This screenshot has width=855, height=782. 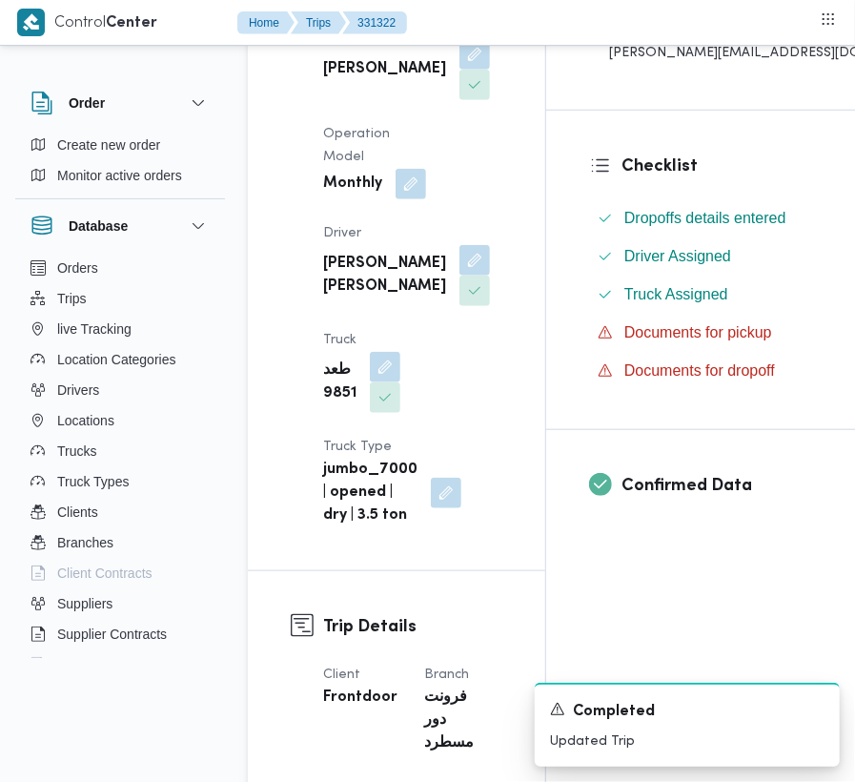 What do you see at coordinates (76, 451) in the screenshot?
I see `span: Trucks` at bounding box center [76, 451].